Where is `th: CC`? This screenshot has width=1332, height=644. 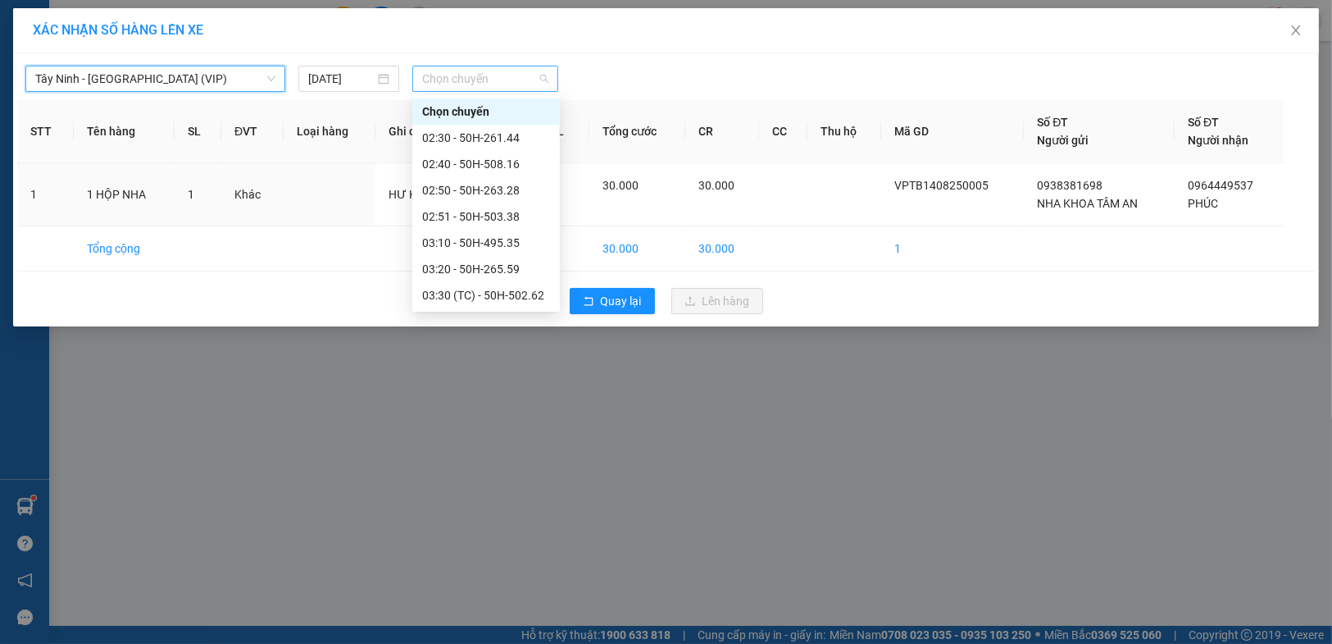
th: CC is located at coordinates (783, 131).